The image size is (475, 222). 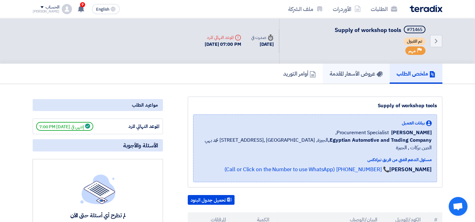 What do you see at coordinates (426, 8) in the screenshot?
I see `img: Teradix logo` at bounding box center [426, 8].